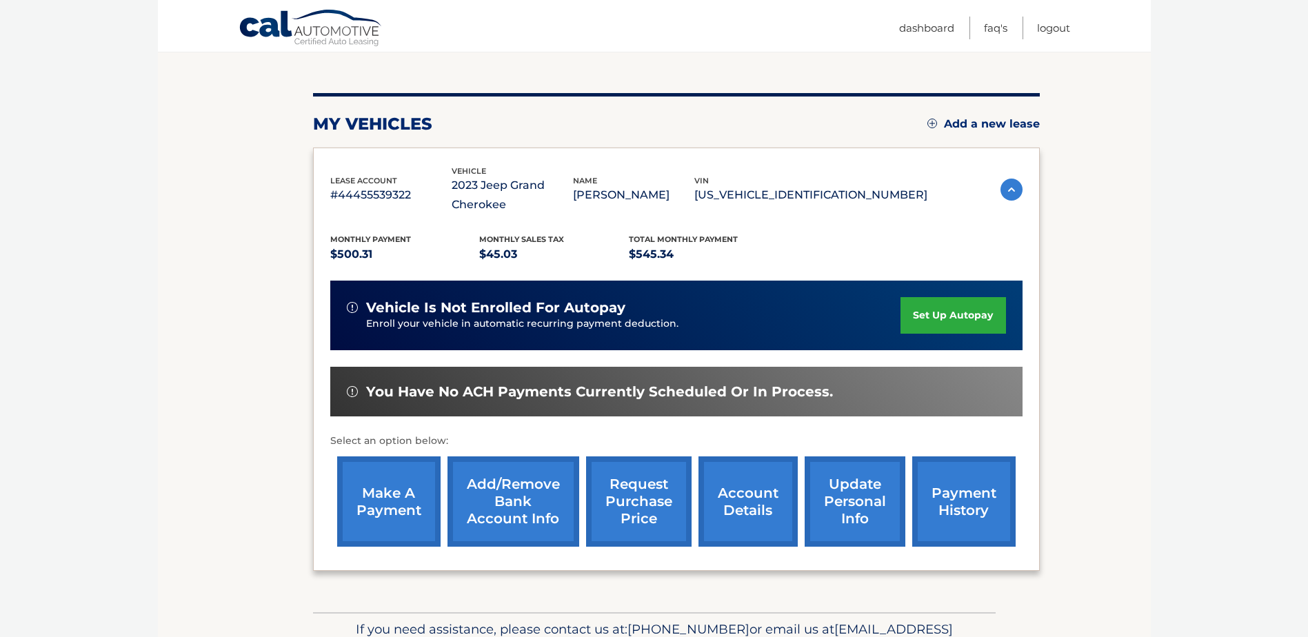 The image size is (1308, 637). What do you see at coordinates (855, 501) in the screenshot?
I see `a: update personal info` at bounding box center [855, 501].